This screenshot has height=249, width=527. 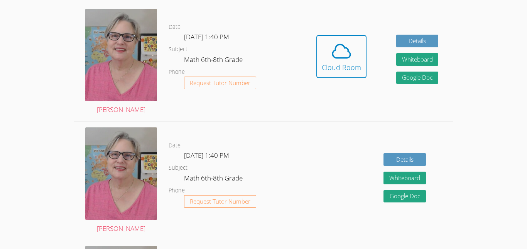 I want to click on button: Cloud Room, so click(x=341, y=57).